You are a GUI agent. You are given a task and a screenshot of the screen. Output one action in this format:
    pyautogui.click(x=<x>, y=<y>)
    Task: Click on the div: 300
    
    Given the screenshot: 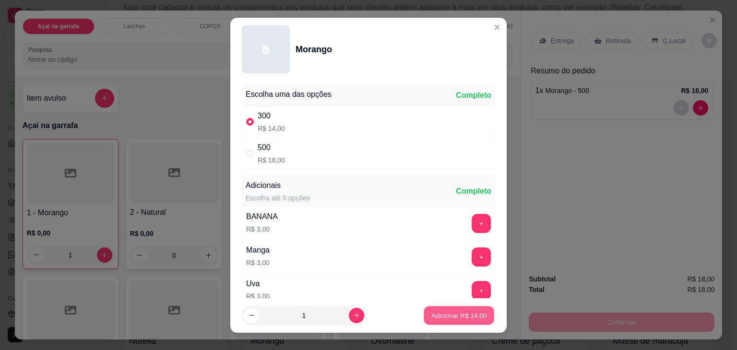 What is the action you would take?
    pyautogui.click(x=271, y=116)
    